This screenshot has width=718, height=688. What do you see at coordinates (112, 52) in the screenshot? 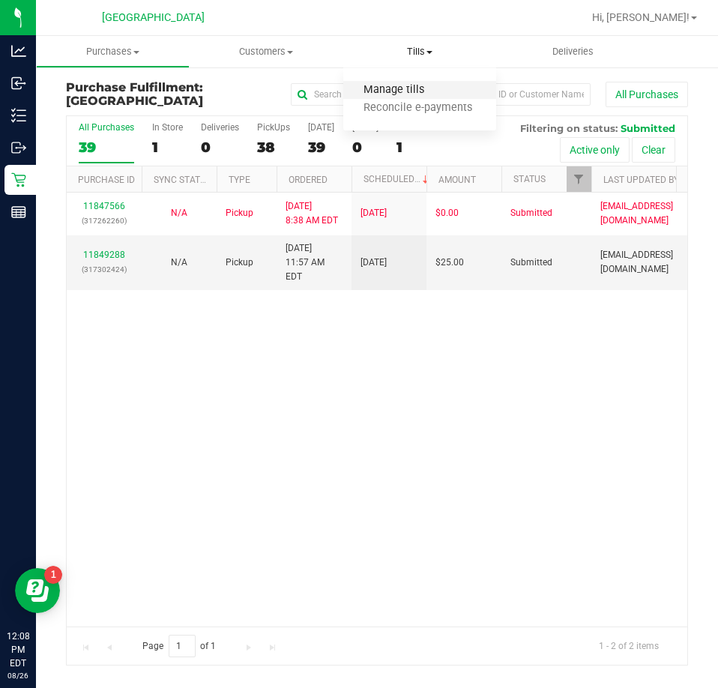
I see `a: Purchases` at bounding box center [112, 52].